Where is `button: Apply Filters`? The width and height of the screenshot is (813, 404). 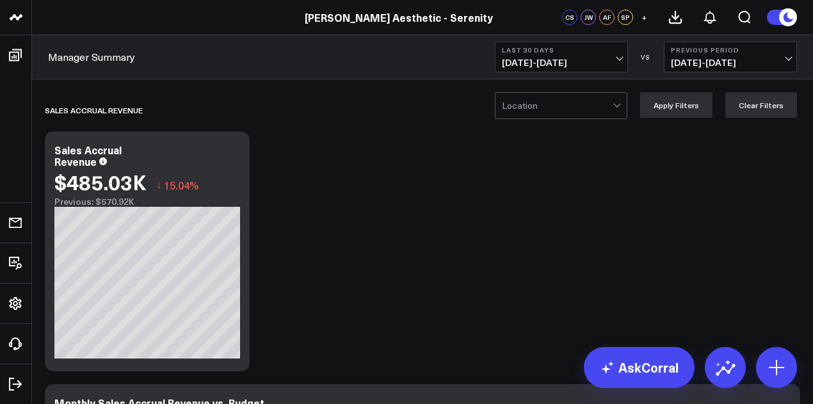 button: Apply Filters is located at coordinates (676, 105).